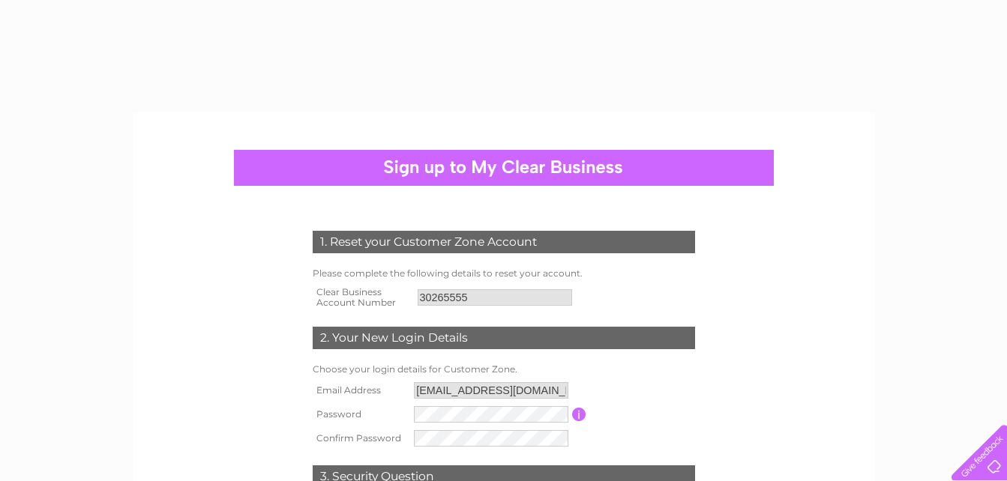 The height and width of the screenshot is (481, 1007). Describe the element at coordinates (360, 415) in the screenshot. I see `th: Password` at that location.